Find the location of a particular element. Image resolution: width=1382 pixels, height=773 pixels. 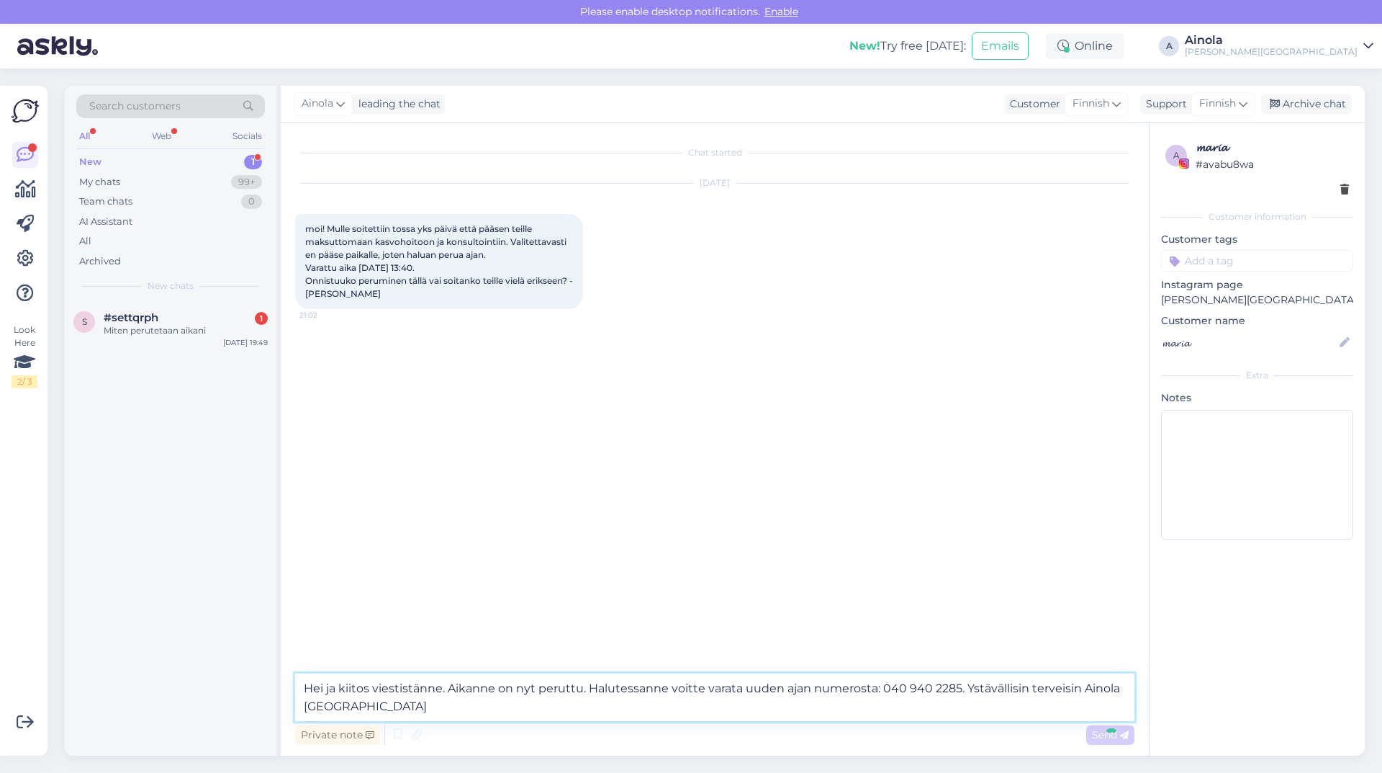

div: Miten perutetaan aikani is located at coordinates (186, 330).